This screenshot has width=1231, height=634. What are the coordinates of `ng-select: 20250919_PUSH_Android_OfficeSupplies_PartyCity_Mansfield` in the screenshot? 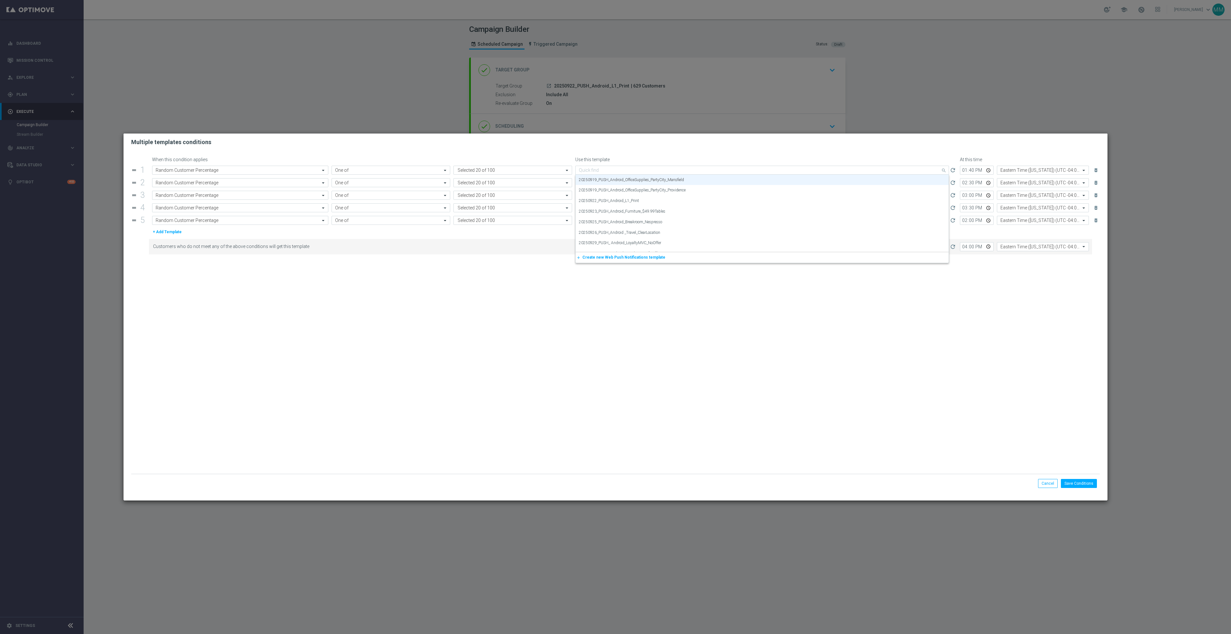 It's located at (762, 170).